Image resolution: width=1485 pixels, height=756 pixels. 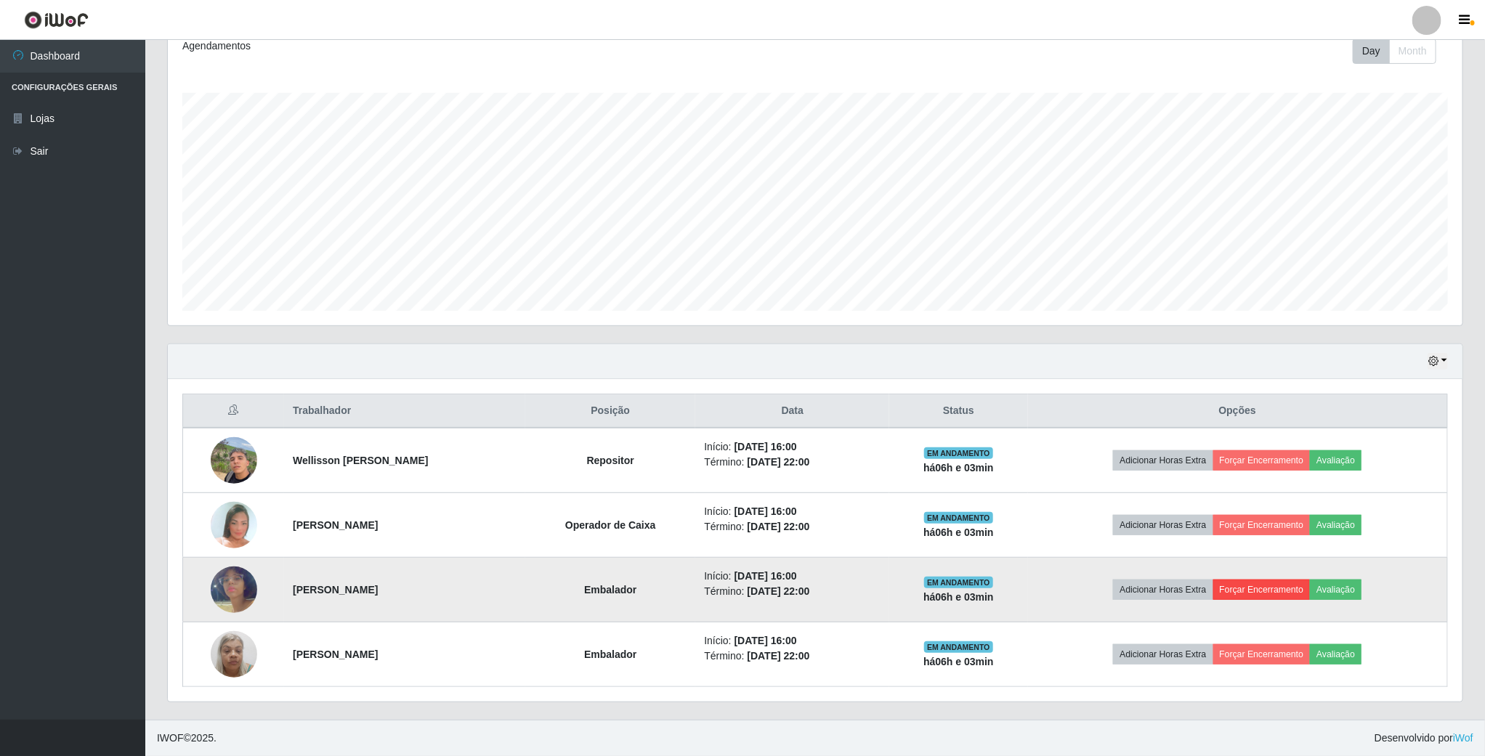 I want to click on th: Trabalhador, so click(x=405, y=411).